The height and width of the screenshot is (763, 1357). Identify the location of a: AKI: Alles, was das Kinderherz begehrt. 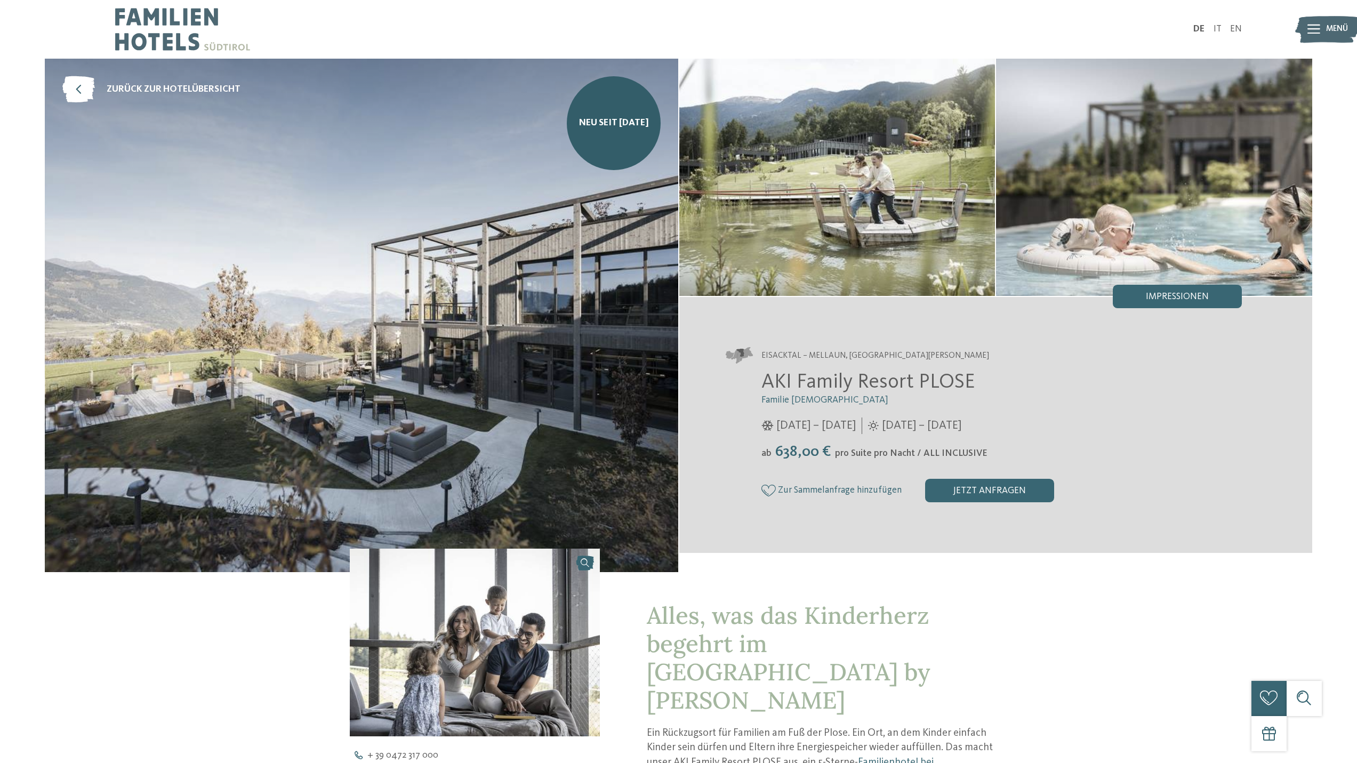
(475, 642).